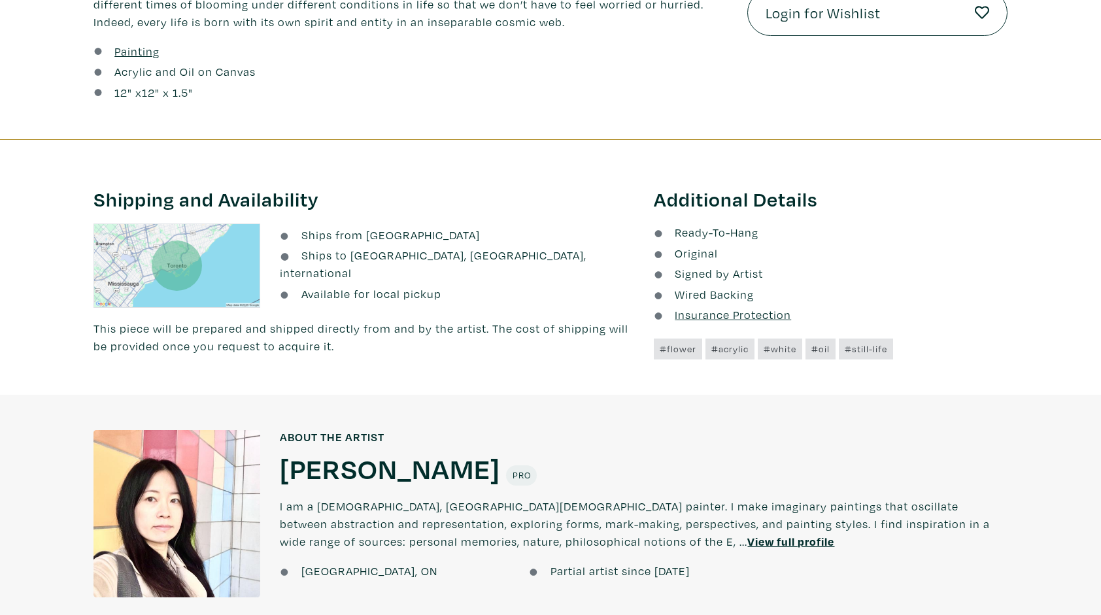  Describe the element at coordinates (137, 51) in the screenshot. I see `u: Painting` at that location.